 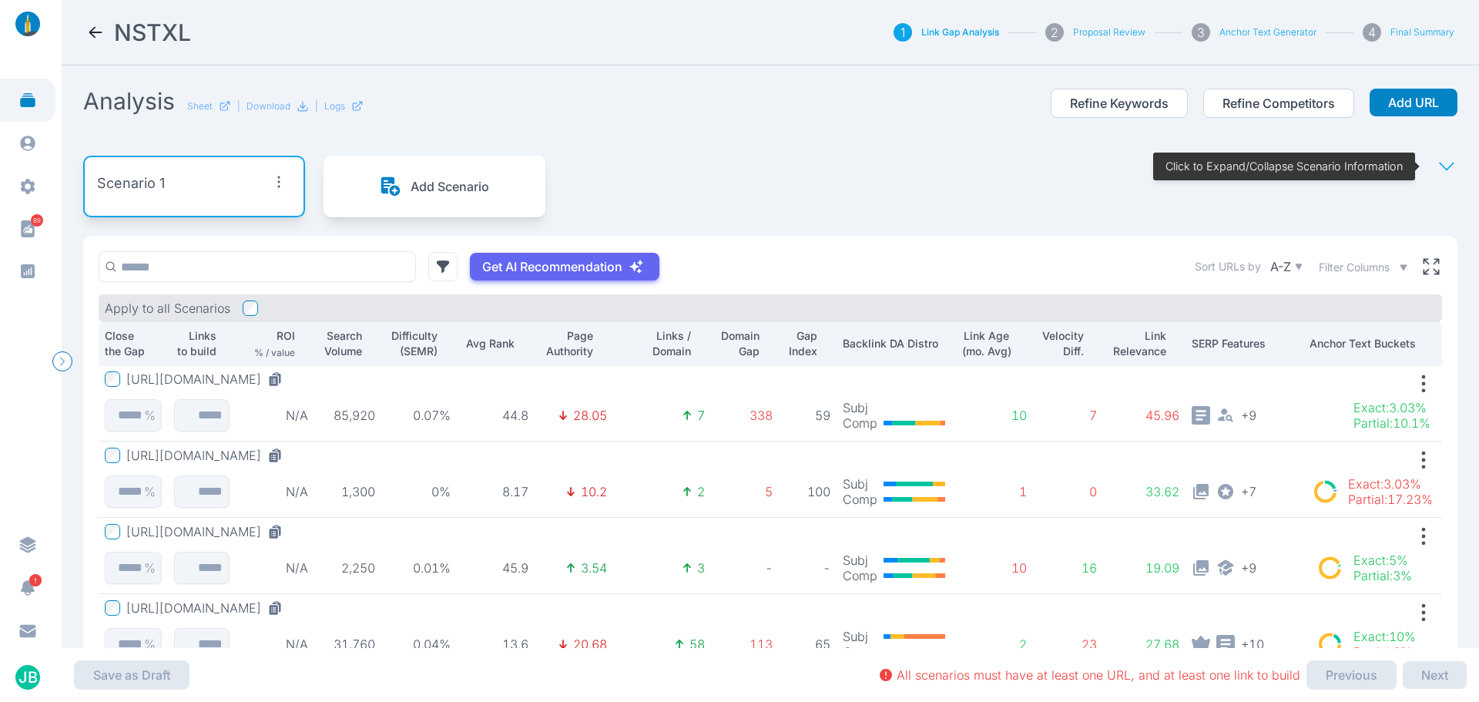 What do you see at coordinates (697, 644) in the screenshot?
I see `p: 58` at bounding box center [697, 644].